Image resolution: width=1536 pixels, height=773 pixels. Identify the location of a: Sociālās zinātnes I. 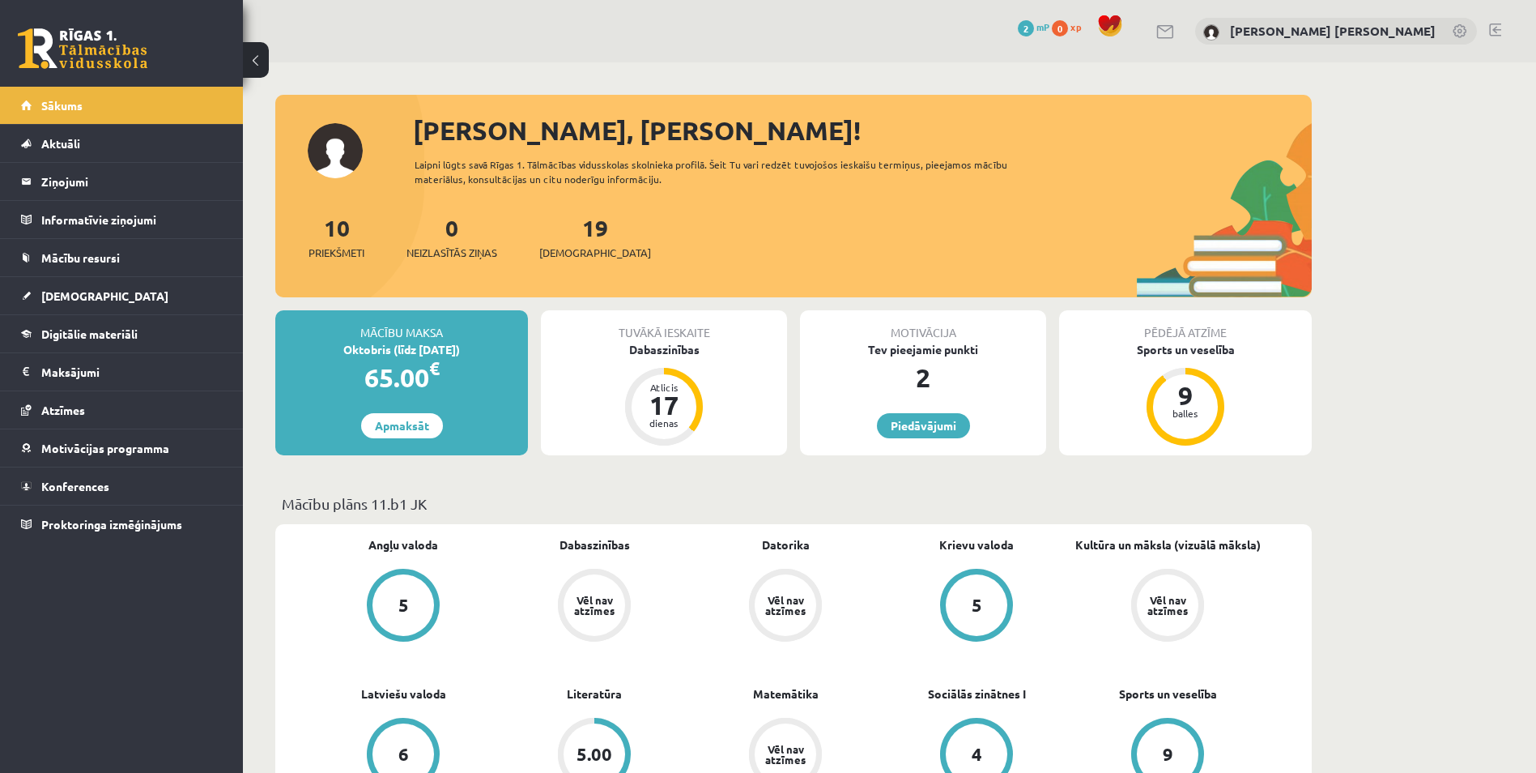
(977, 693).